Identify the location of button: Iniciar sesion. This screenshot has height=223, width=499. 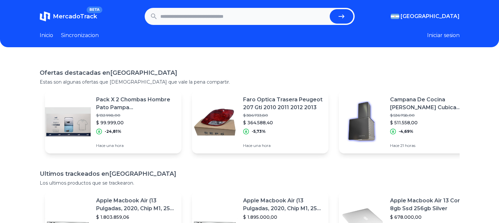
(443, 35).